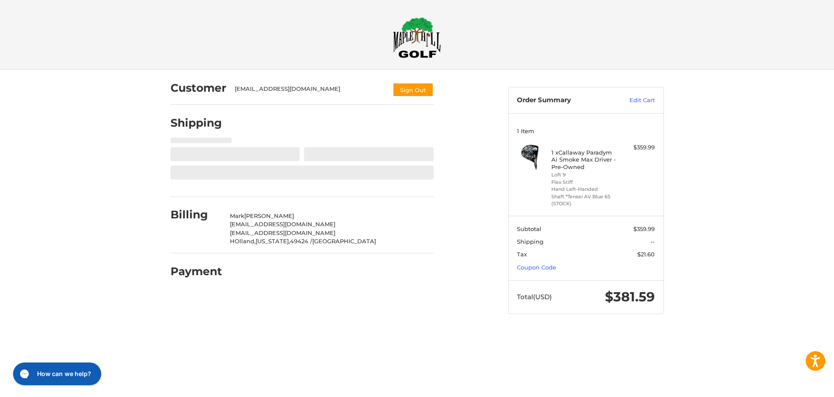  What do you see at coordinates (585, 159) in the screenshot?
I see `h4: 1 x Callaway Paradym Ai Smoke Max Driver - Pre-Owned` at bounding box center [585, 159].